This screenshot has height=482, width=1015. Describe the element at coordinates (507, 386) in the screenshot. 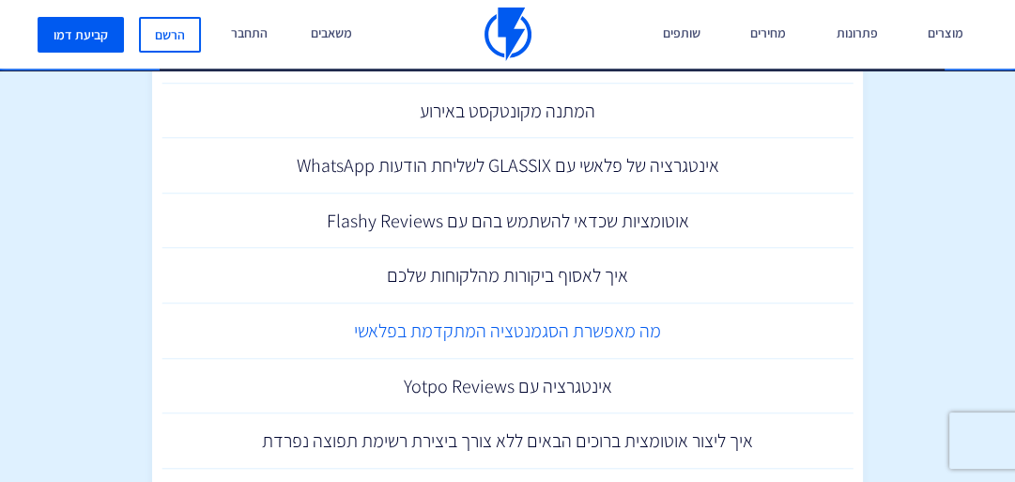

I see `a: אינטגרציה עם Yotpo Reviews` at that location.